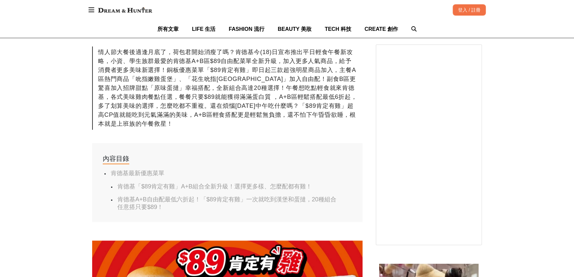 This screenshot has height=277, width=574. Describe the element at coordinates (214, 186) in the screenshot. I see `a: 肯德基「$89肯定有雞」A+B組合全新升級！選擇更多樣、怎麼配都有雞！` at that location.